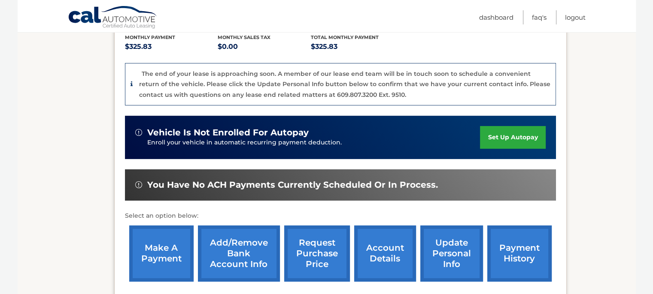 This screenshot has height=294, width=653. I want to click on a: set up autopay, so click(512, 137).